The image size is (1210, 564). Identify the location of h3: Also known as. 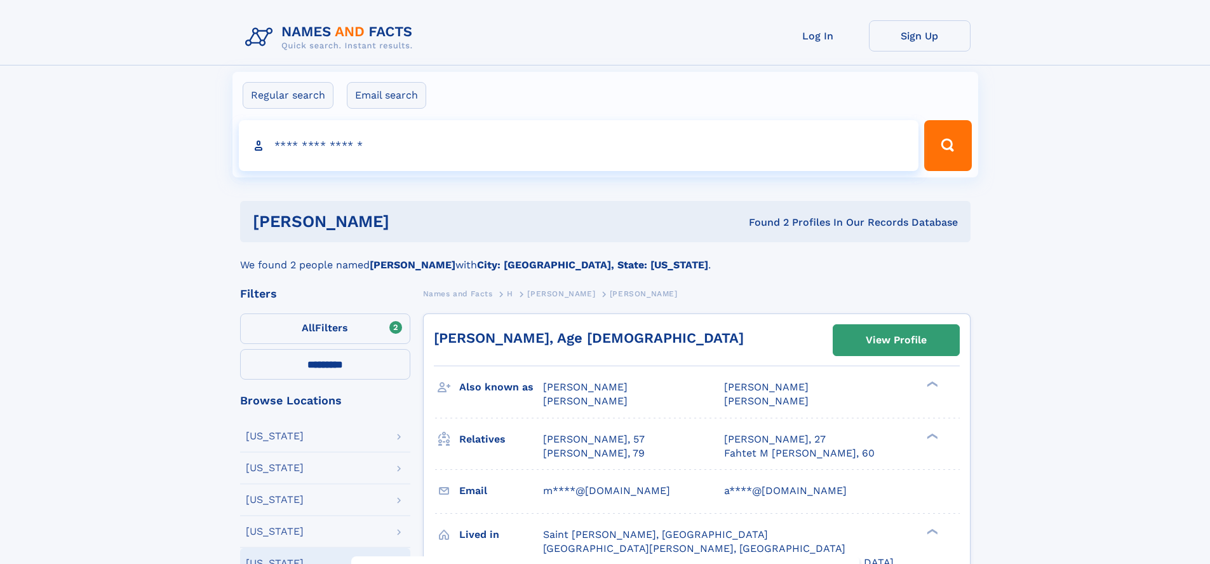
(501, 387).